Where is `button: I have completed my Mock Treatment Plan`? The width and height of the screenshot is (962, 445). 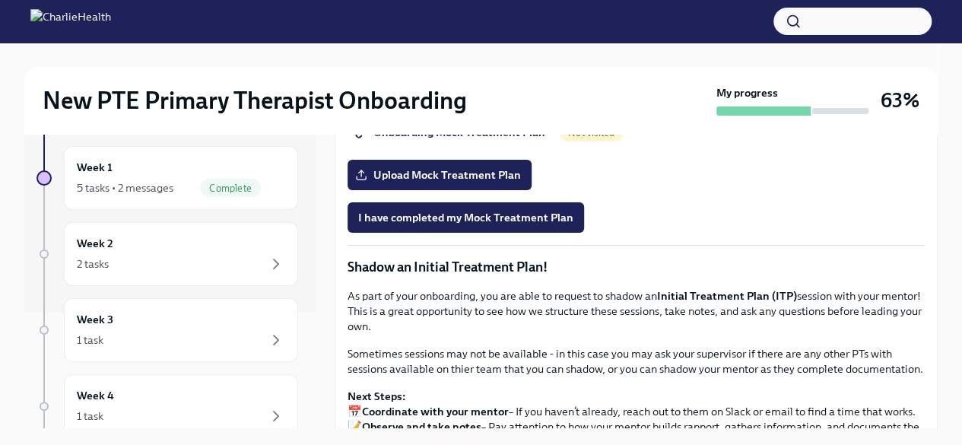
button: I have completed my Mock Treatment Plan is located at coordinates (465, 218).